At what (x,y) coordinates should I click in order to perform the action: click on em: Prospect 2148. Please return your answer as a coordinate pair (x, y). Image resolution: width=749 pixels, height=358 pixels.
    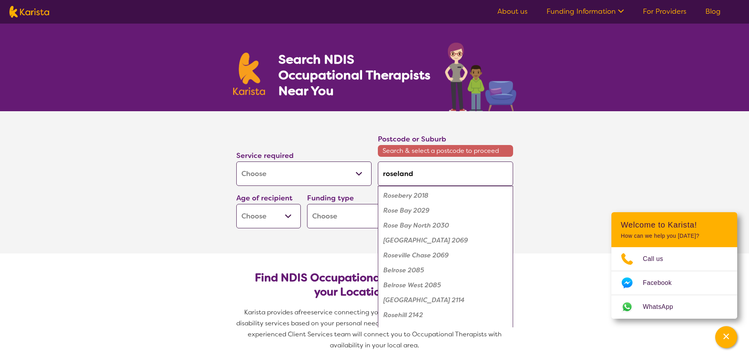
    Looking at the image, I should click on (405, 330).